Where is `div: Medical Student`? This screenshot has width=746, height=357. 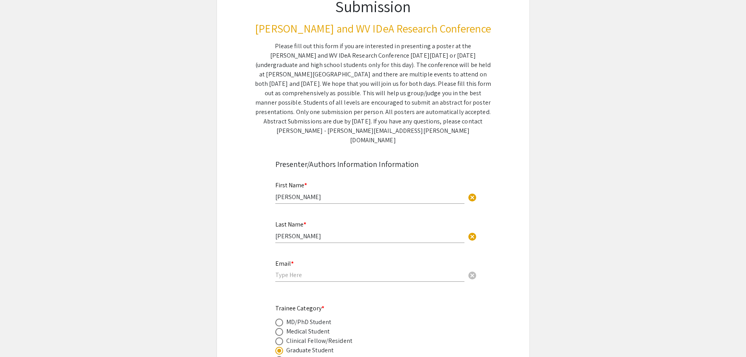
div: Medical Student is located at coordinates (308, 331).